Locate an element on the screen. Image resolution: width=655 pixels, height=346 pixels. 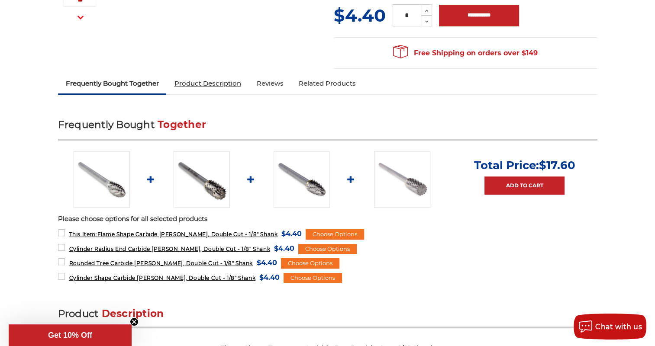
strong: This Item: is located at coordinates (83, 234).